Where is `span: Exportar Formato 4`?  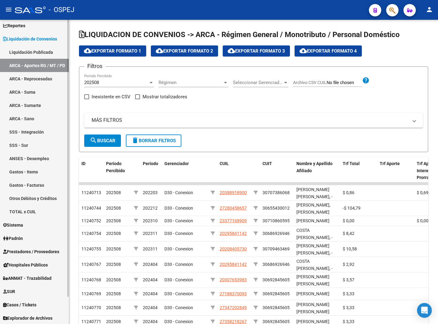
span: Exportar Formato 4 is located at coordinates (329, 51).